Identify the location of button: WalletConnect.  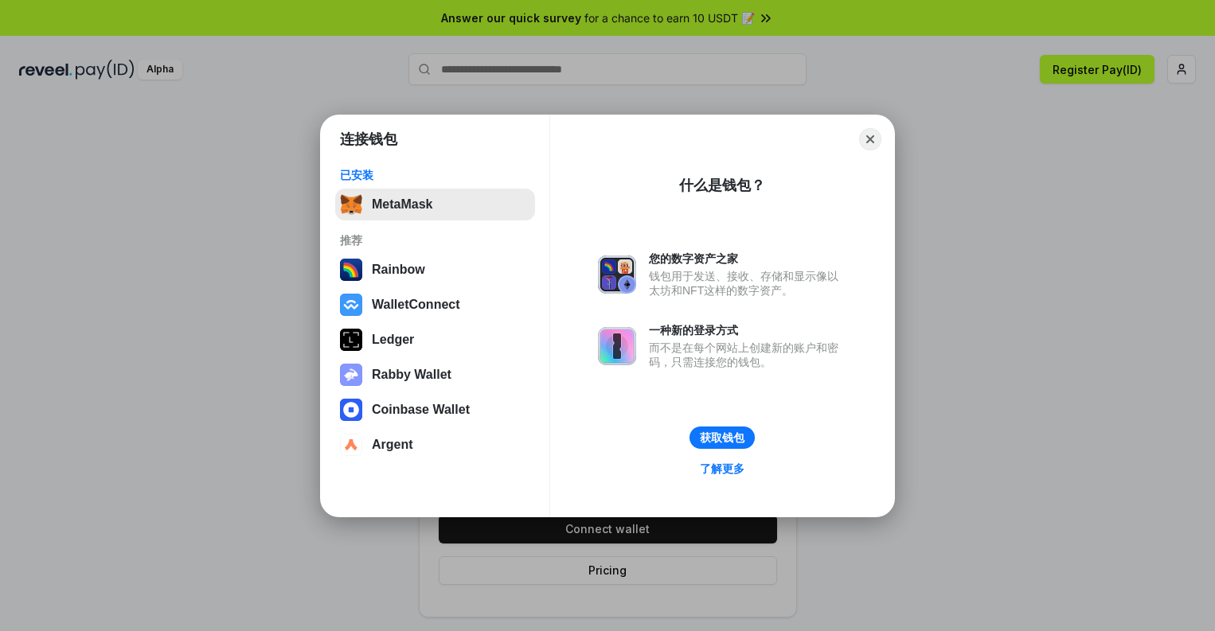
(435, 305).